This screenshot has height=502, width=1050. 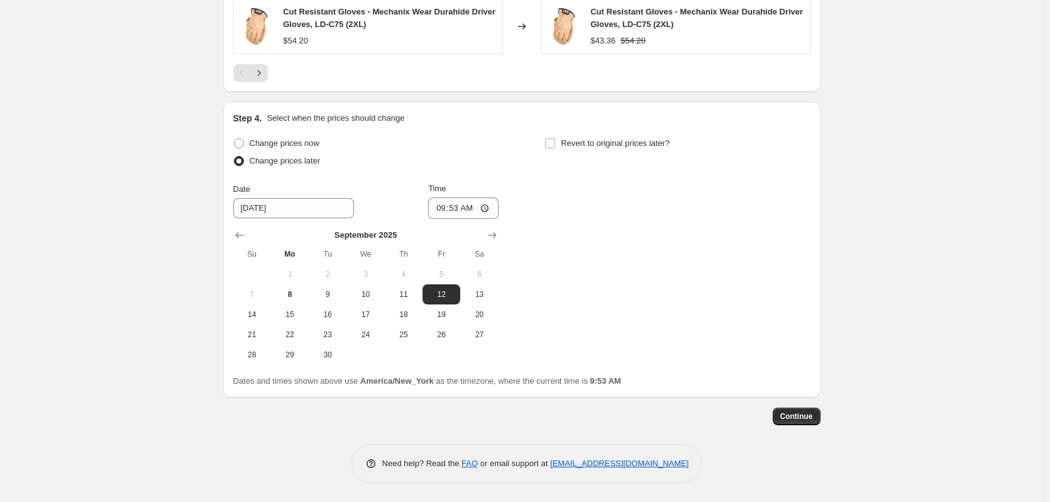 What do you see at coordinates (239, 235) in the screenshot?
I see `button: Show previous month, August 2025` at bounding box center [239, 235].